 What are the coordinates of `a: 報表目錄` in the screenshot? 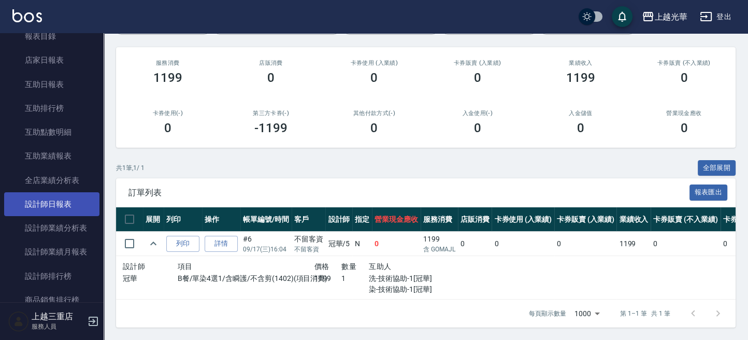 It's located at (52, 36).